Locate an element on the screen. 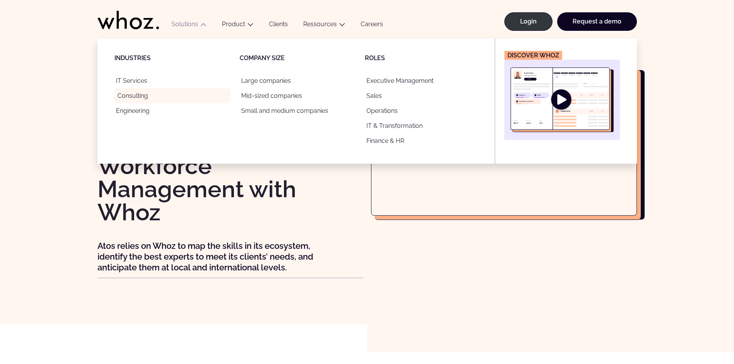 The image size is (734, 364). a: Sales is located at coordinates (423, 96).